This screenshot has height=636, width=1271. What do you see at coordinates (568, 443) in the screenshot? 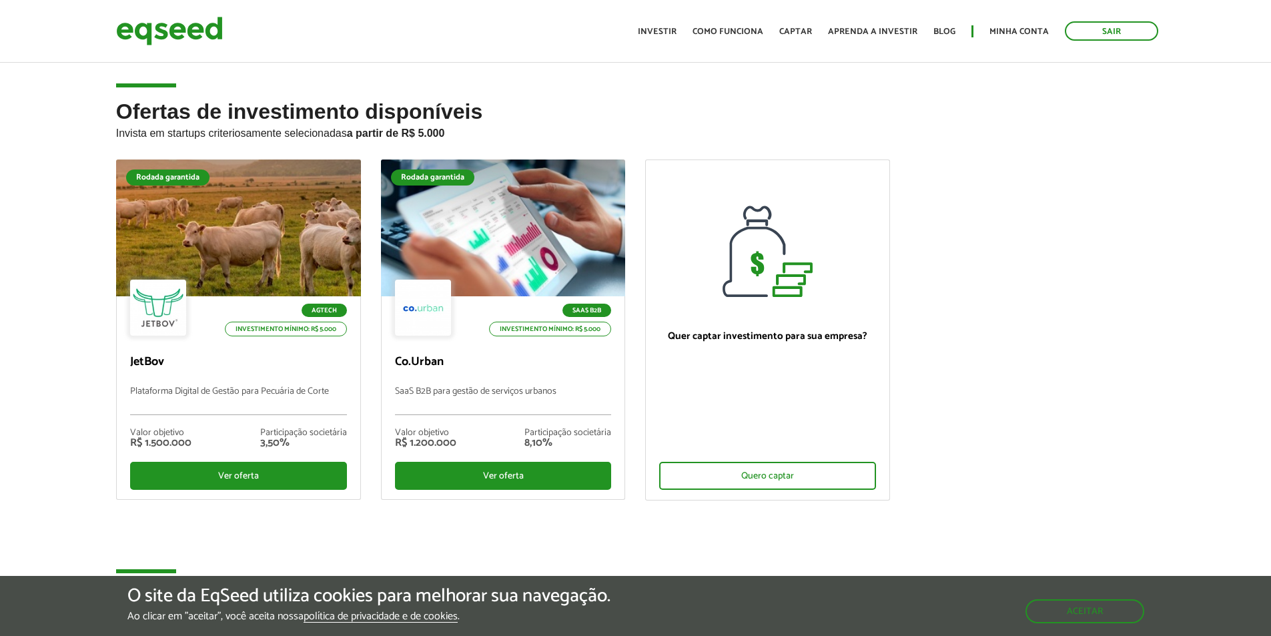
I see `div: 8,10%` at bounding box center [568, 443].